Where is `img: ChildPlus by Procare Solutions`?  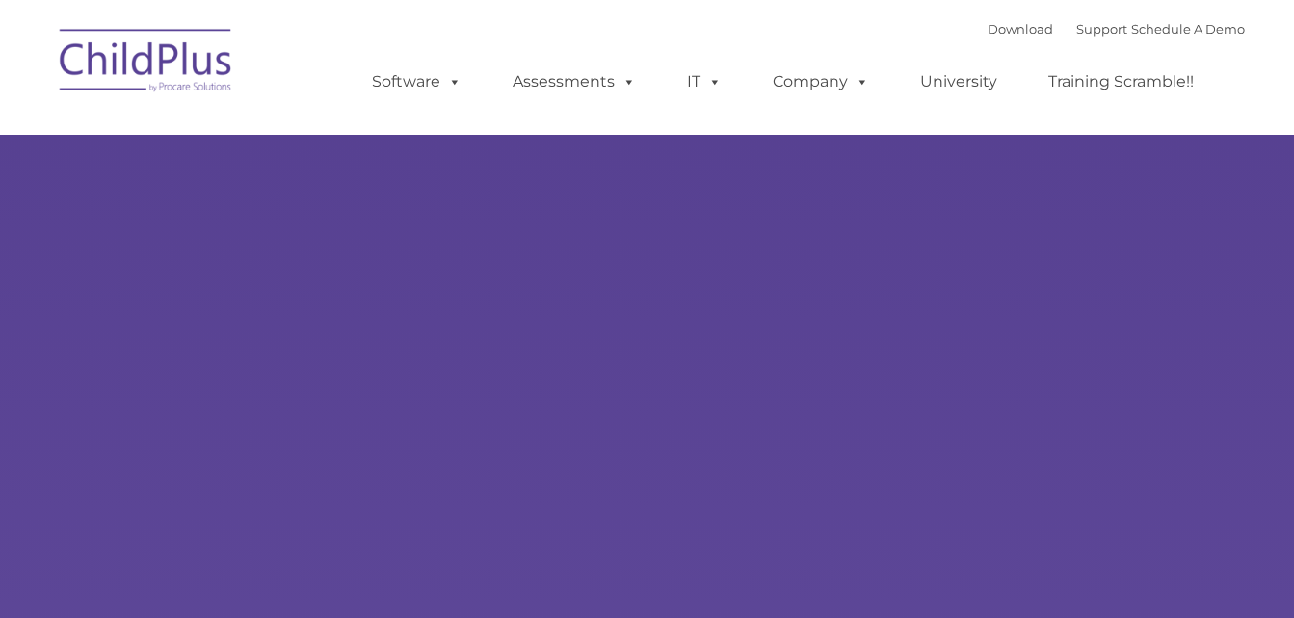
img: ChildPlus by Procare Solutions is located at coordinates (146, 64).